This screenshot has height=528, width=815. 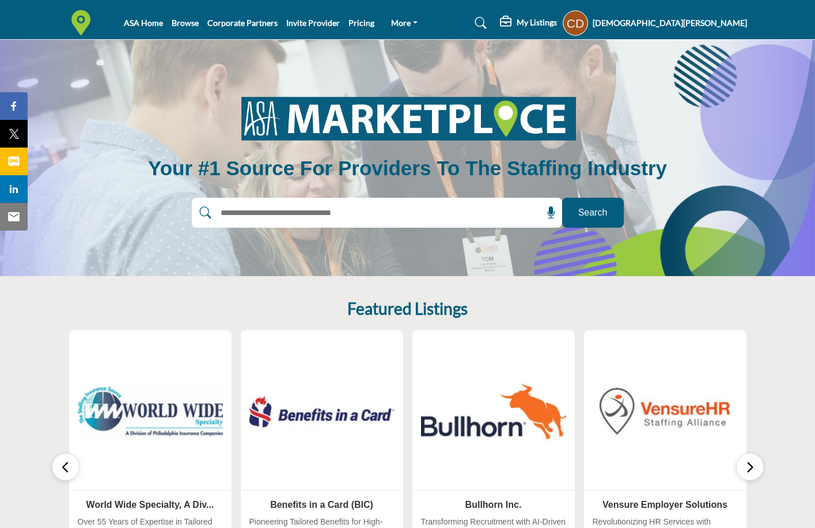 What do you see at coordinates (150, 504) in the screenshot?
I see `b: World Wide Specialty, A Div...` at bounding box center [150, 504].